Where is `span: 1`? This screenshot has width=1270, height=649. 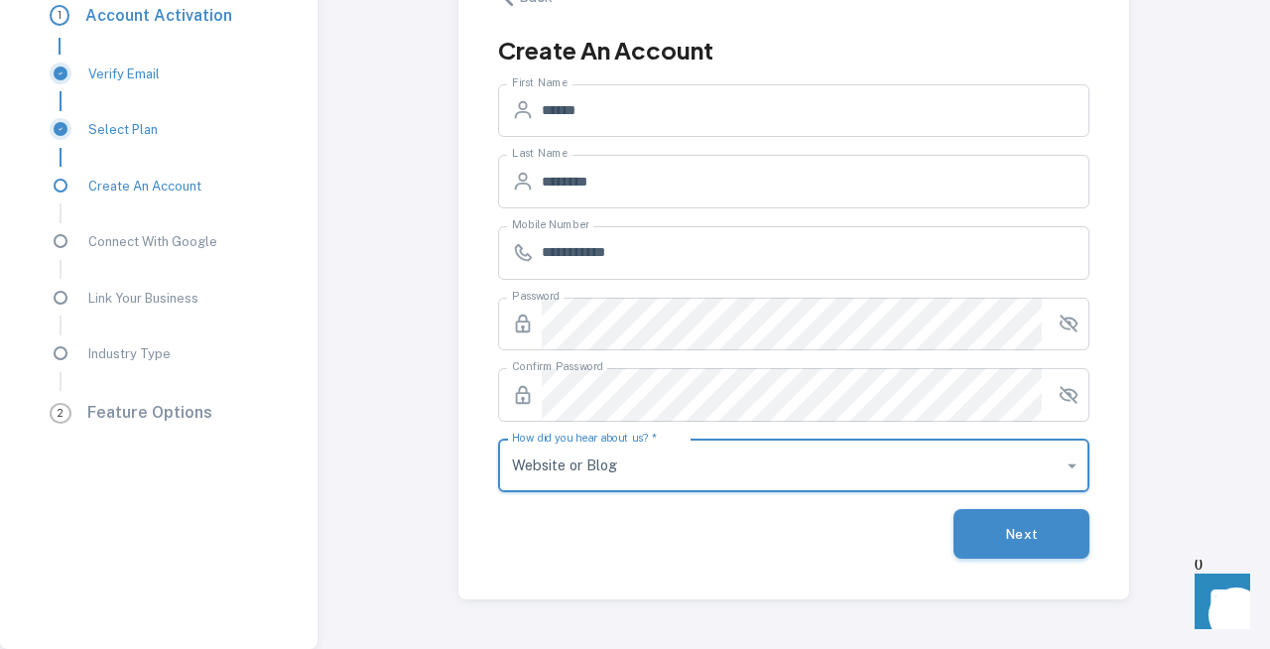 span: 1 is located at coordinates (60, 15).